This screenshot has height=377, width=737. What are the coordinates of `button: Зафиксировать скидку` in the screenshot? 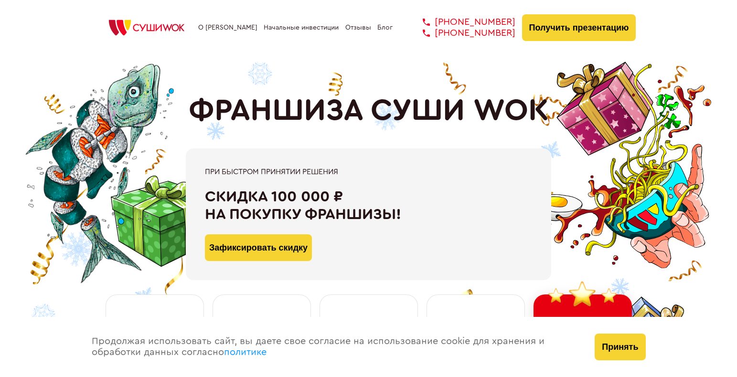 It's located at (258, 248).